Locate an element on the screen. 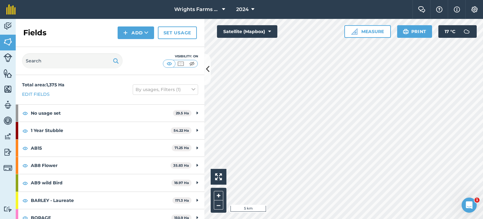 This screenshot has height=219, width=483. button: By usages, Filters (1) is located at coordinates (165, 89).